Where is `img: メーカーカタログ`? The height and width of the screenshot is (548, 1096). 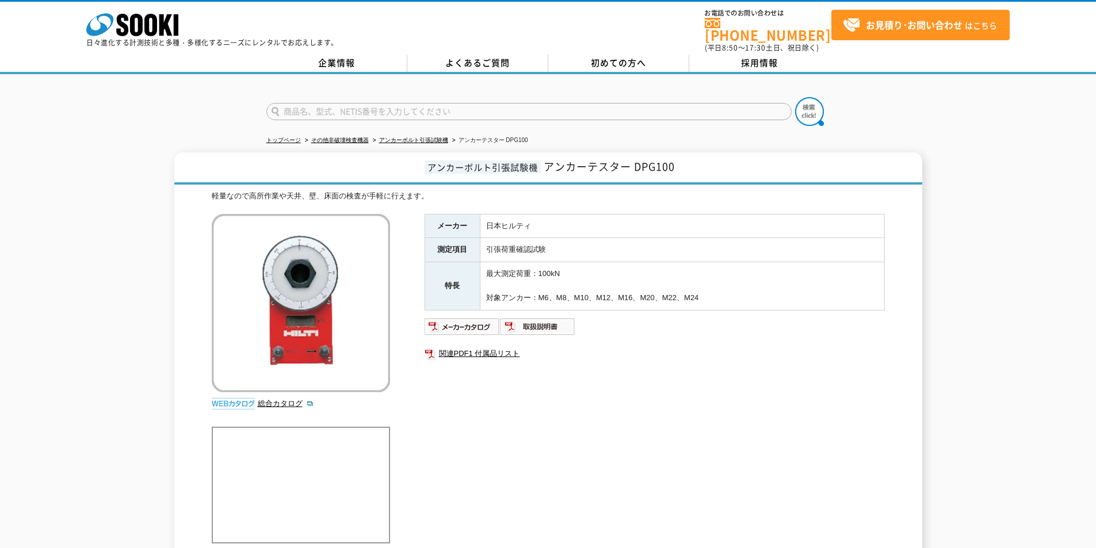
img: メーカーカタログ is located at coordinates (462, 327).